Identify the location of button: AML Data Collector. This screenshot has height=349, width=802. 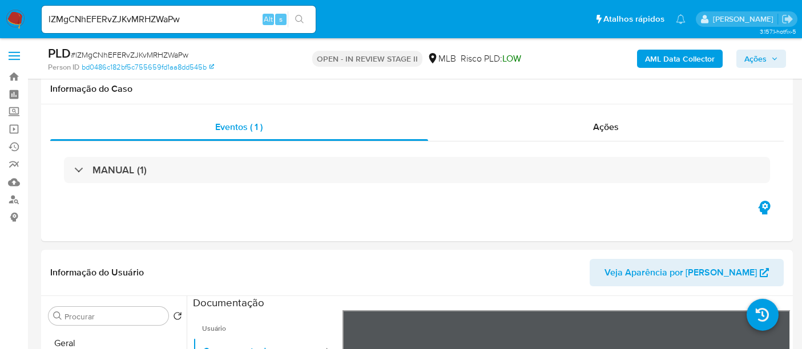
(680, 59).